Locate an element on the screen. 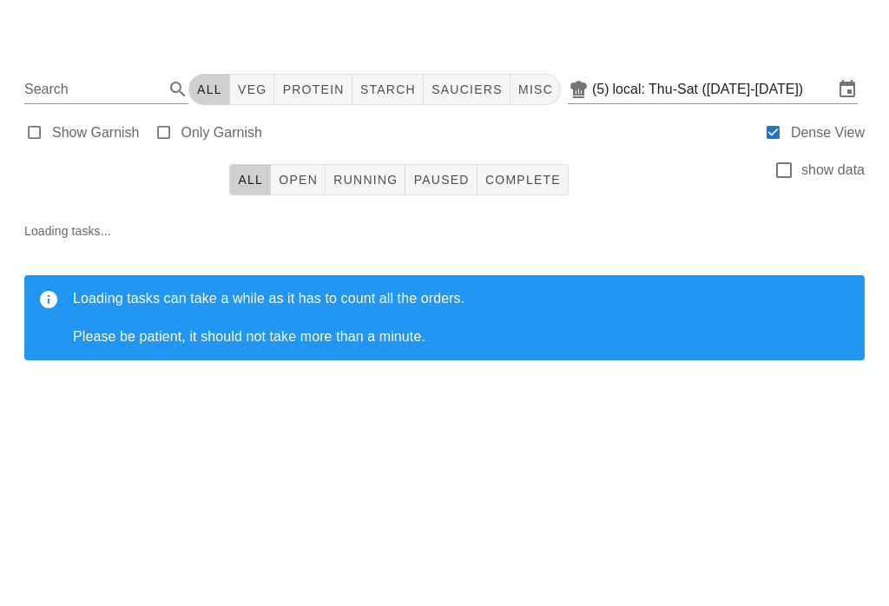  button: Complete is located at coordinates (523, 181).